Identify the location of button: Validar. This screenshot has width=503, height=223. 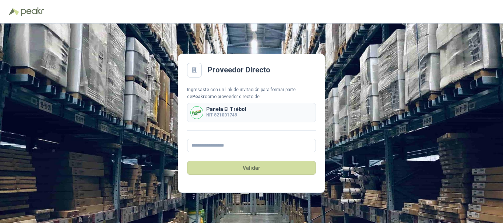
(251, 168).